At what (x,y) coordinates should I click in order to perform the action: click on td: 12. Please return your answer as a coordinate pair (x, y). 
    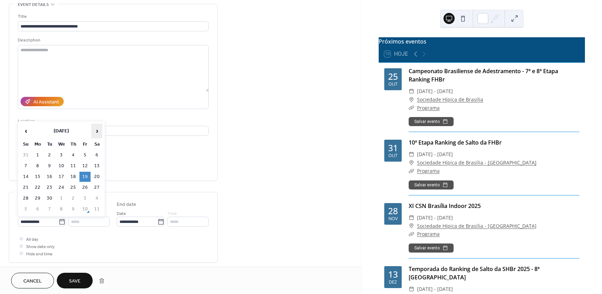
    Looking at the image, I should click on (85, 166).